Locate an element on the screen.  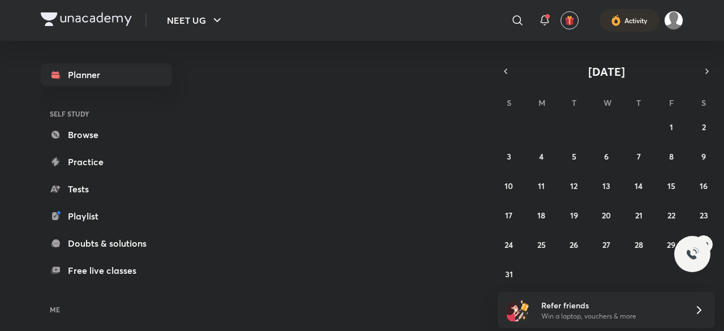
a: Company Logo is located at coordinates (86, 20).